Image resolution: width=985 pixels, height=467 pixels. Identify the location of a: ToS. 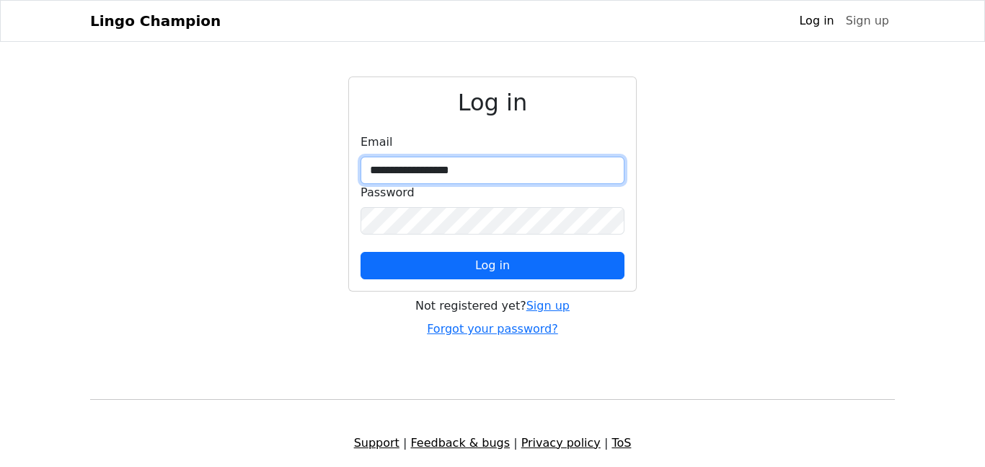
(621, 442).